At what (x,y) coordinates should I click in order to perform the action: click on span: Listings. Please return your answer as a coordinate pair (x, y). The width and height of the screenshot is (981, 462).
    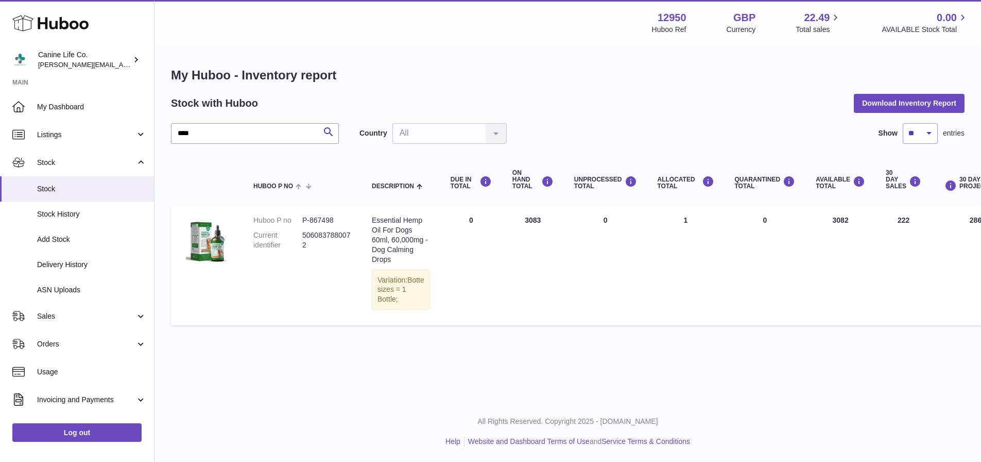
    Looking at the image, I should click on (86, 134).